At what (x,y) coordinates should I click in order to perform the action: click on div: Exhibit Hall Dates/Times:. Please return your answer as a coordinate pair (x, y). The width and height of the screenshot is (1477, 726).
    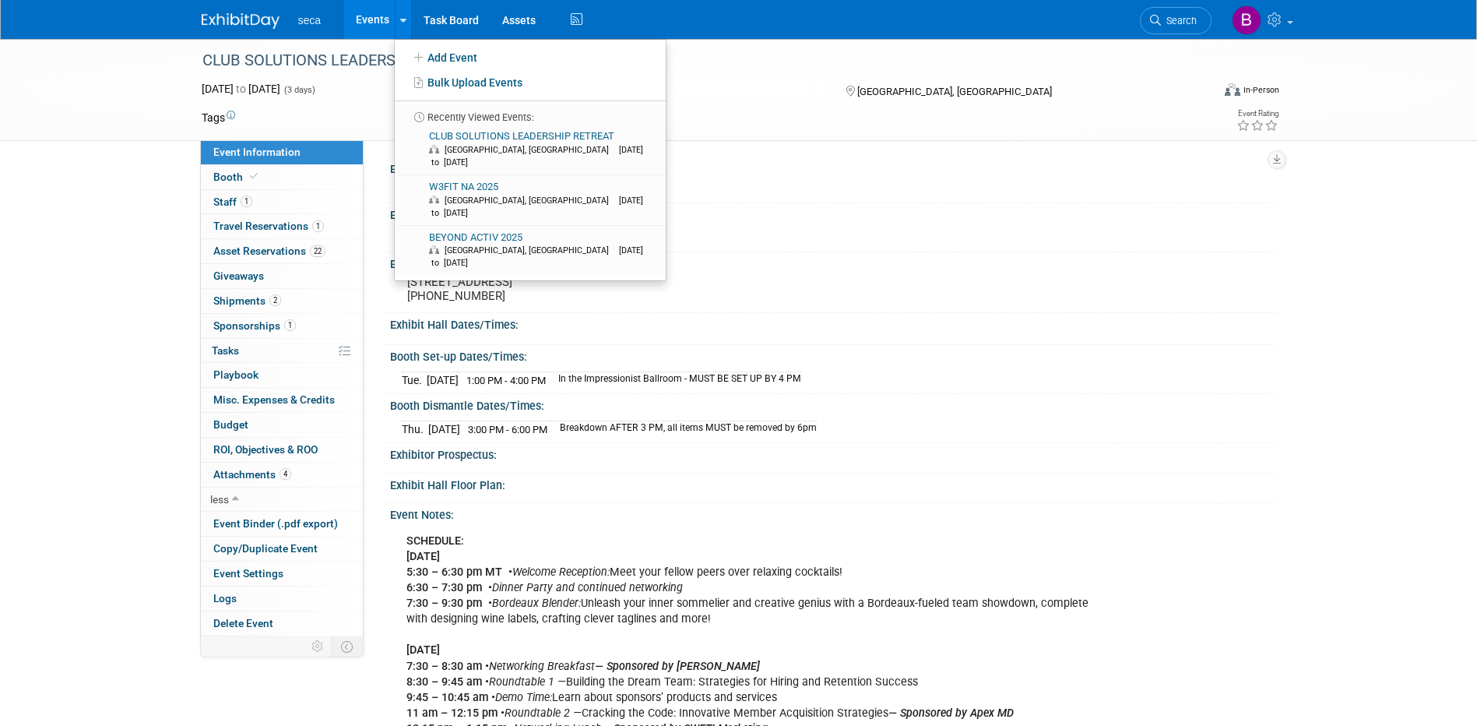
    Looking at the image, I should click on (833, 322).